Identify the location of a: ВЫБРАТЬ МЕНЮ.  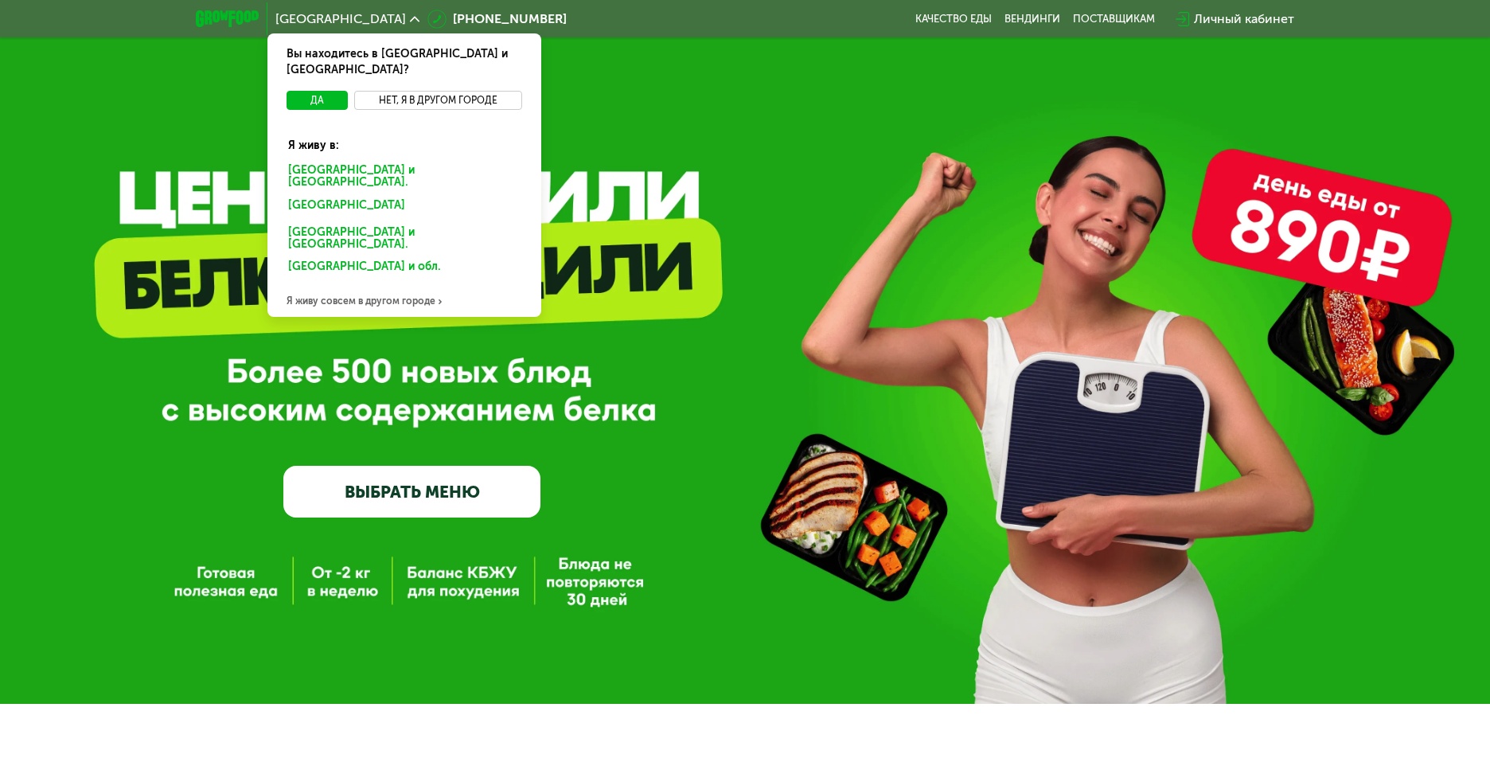
(412, 491).